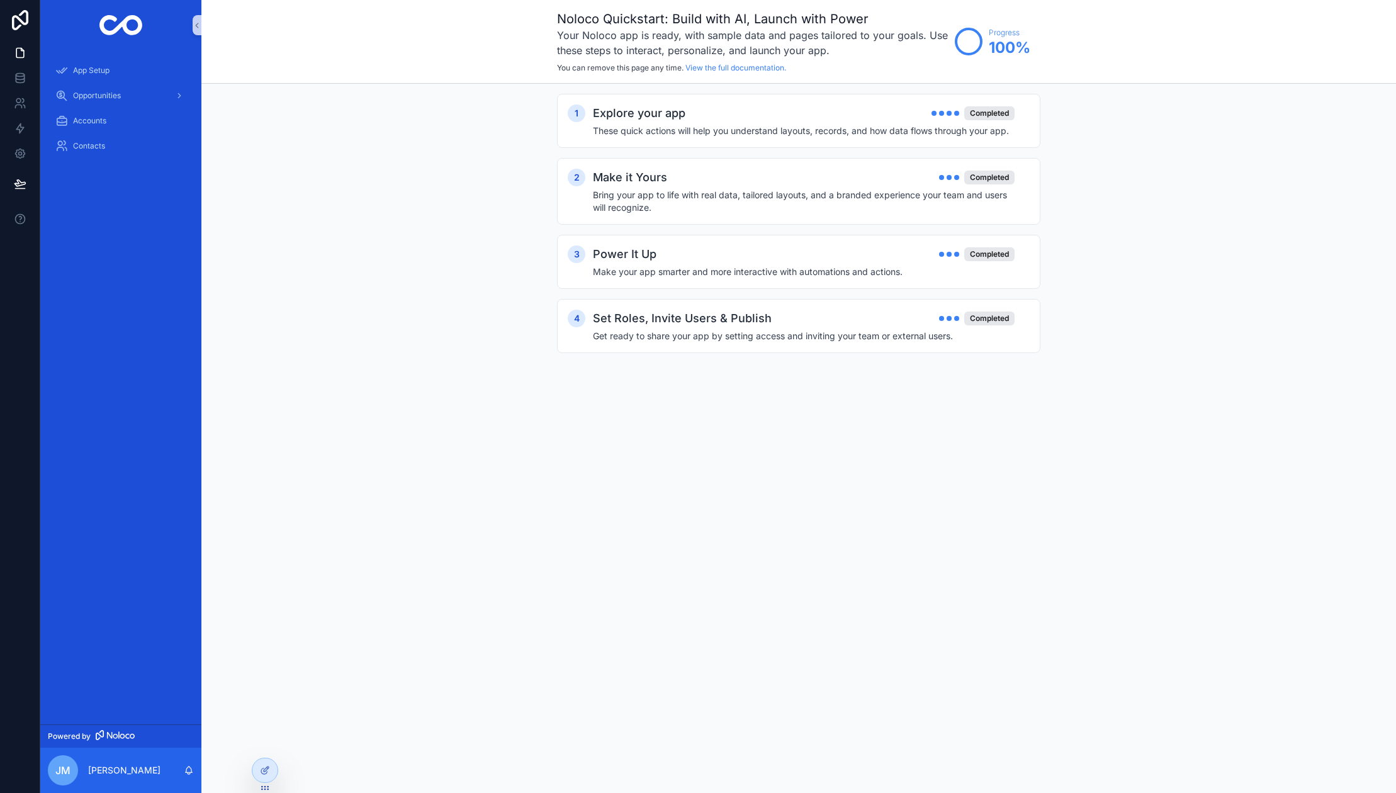  What do you see at coordinates (1009, 33) in the screenshot?
I see `span: Progress` at bounding box center [1009, 33].